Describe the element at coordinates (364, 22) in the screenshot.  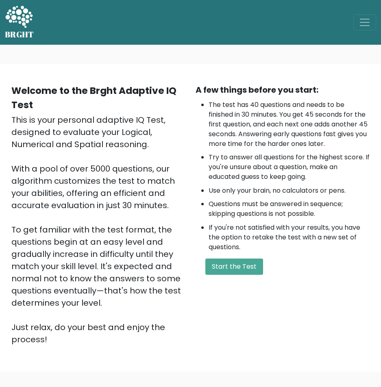
I see `button: Toggle navigation` at that location.